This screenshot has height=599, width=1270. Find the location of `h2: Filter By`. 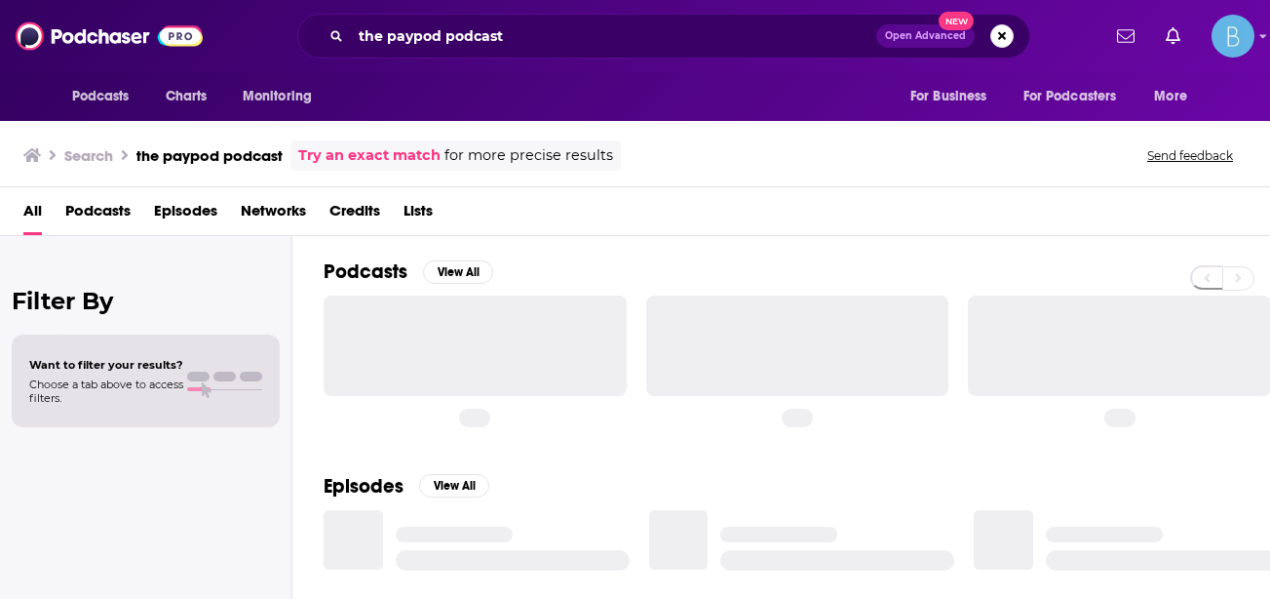

h2: Filter By is located at coordinates (145, 300).